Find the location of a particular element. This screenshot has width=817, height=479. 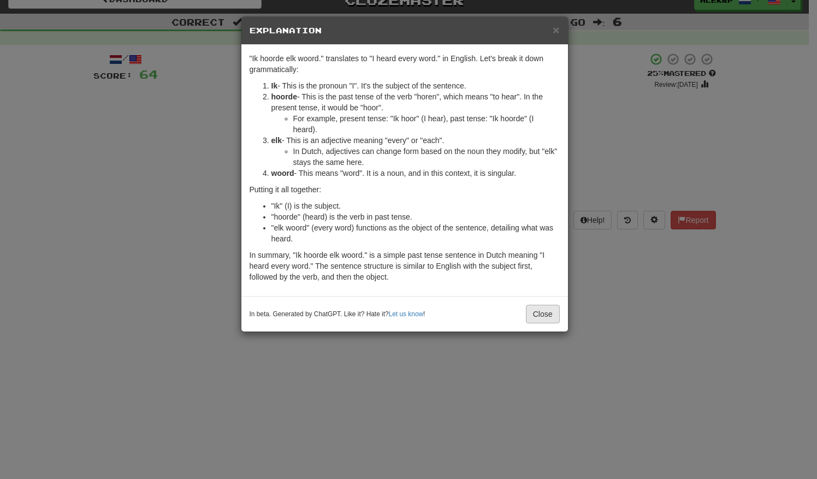

li: - This is the pronoun "I". It's the subject of the sentence. is located at coordinates (415, 86).